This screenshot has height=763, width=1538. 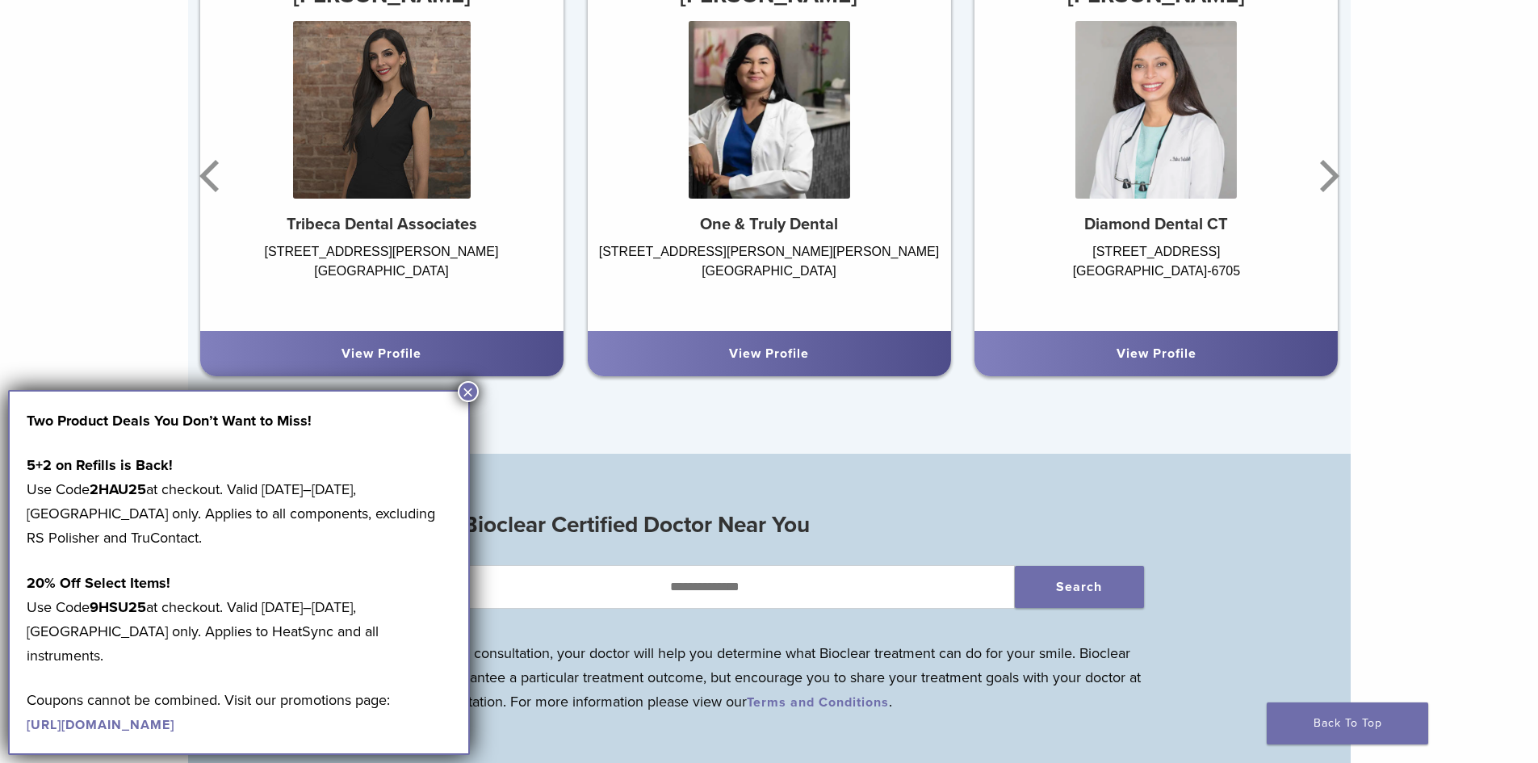 What do you see at coordinates (768, 224) in the screenshot?
I see `strong: One & Truly Dental` at bounding box center [768, 224].